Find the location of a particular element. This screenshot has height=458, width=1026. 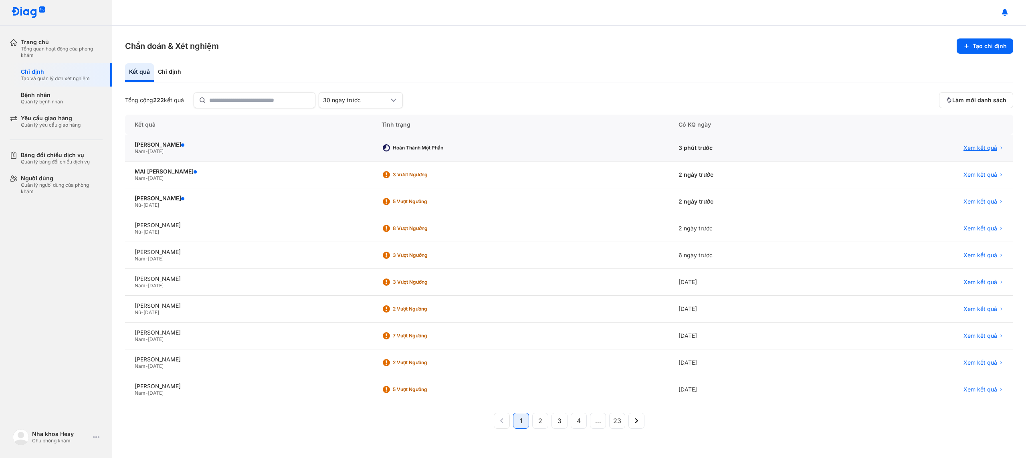

div: Quản lý bệnh nhân is located at coordinates (42, 102).